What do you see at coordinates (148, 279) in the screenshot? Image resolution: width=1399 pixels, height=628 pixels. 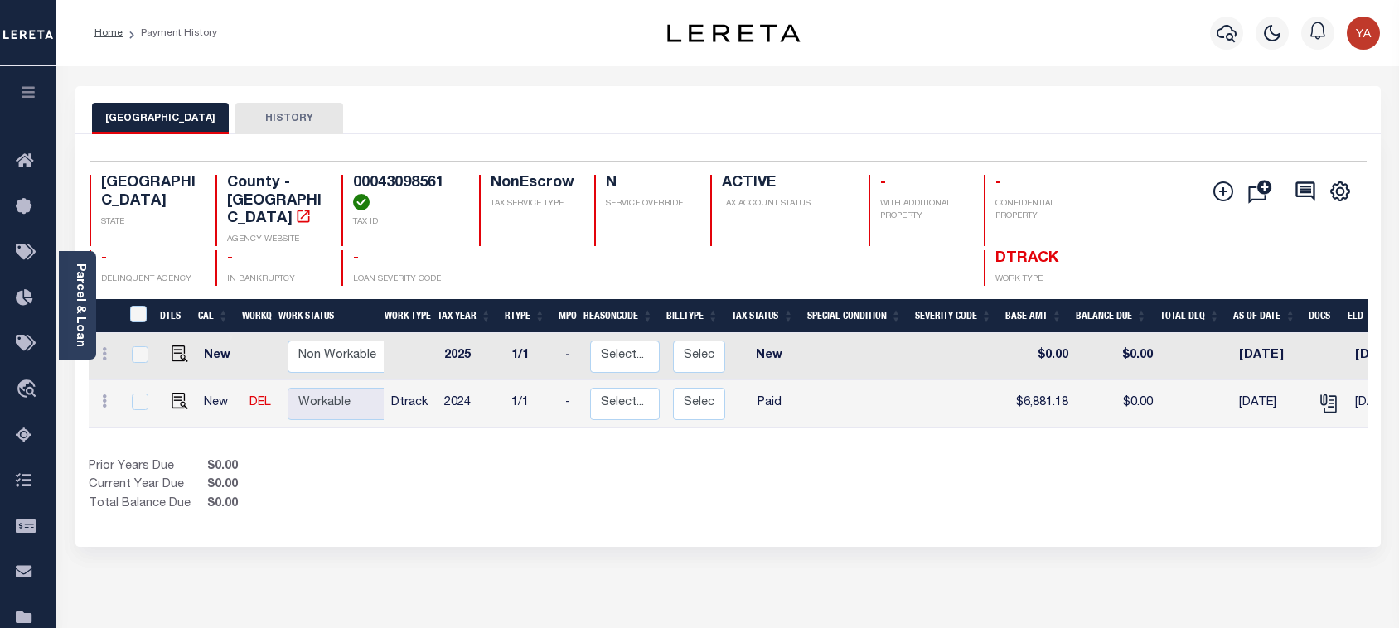 I see `p: DELINQUENT AGENCY` at bounding box center [148, 279].